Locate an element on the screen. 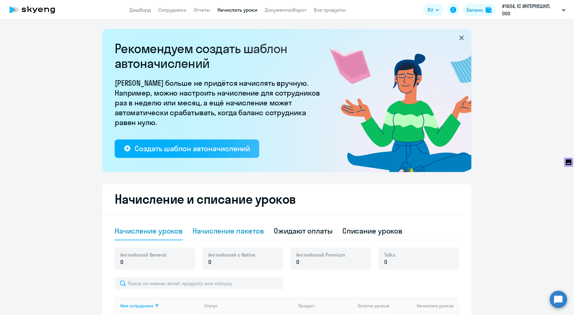 Image resolution: width=574 pixels, height=315 pixels. a: Дашборд is located at coordinates (140, 10).